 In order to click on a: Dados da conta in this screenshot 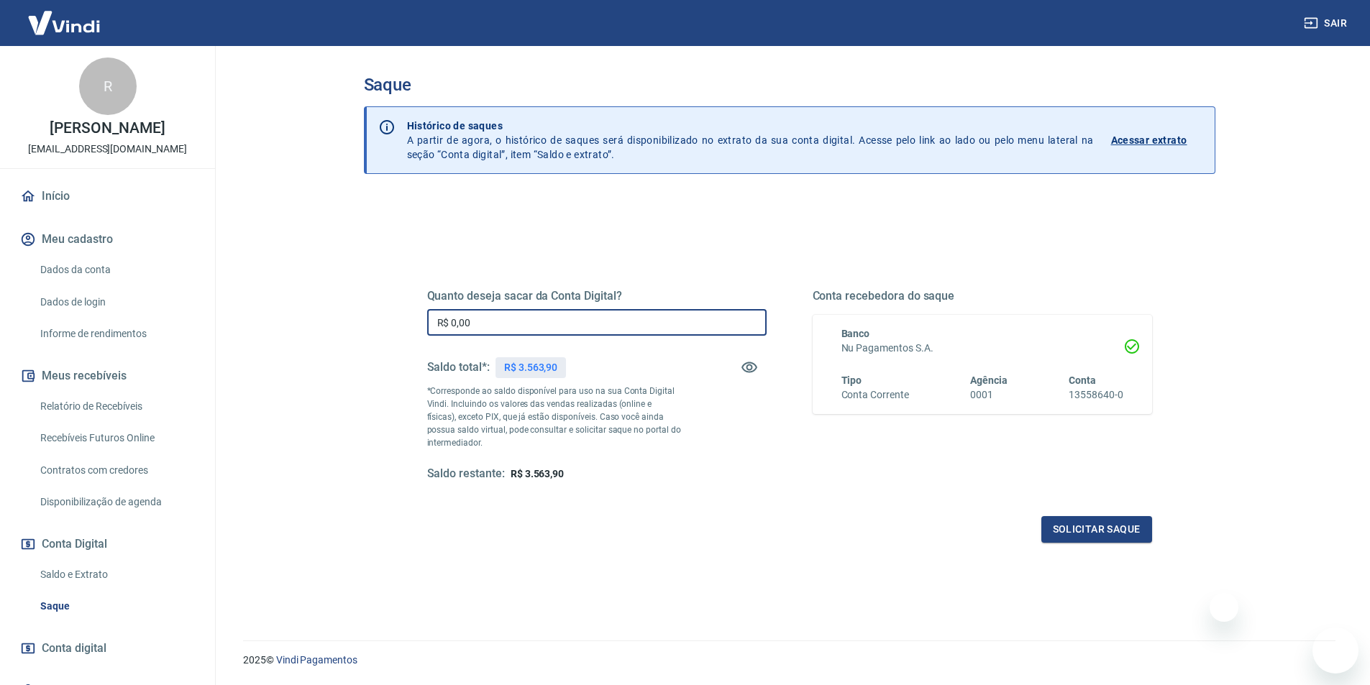, I will do `click(116, 270)`.